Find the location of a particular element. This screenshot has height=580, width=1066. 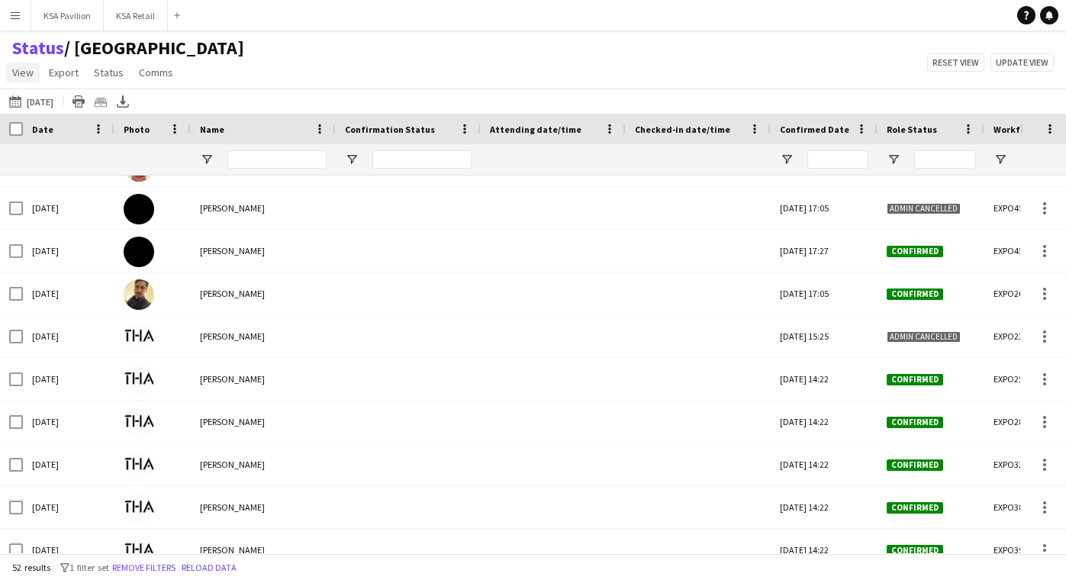

img: Fahad KHALAF is located at coordinates (139, 337).